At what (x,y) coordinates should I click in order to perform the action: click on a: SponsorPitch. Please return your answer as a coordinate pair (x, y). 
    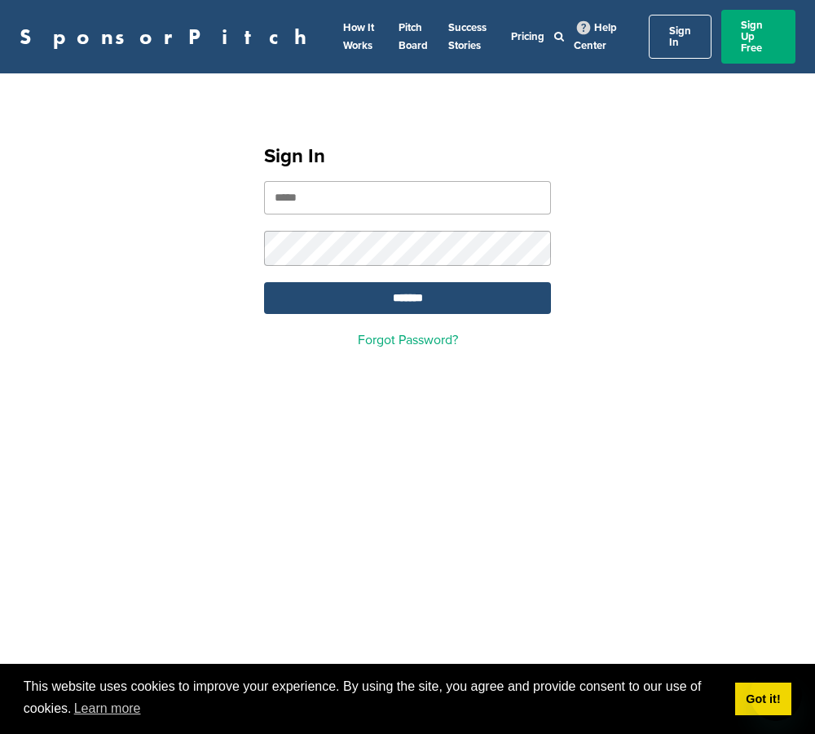
    Looking at the image, I should click on (168, 37).